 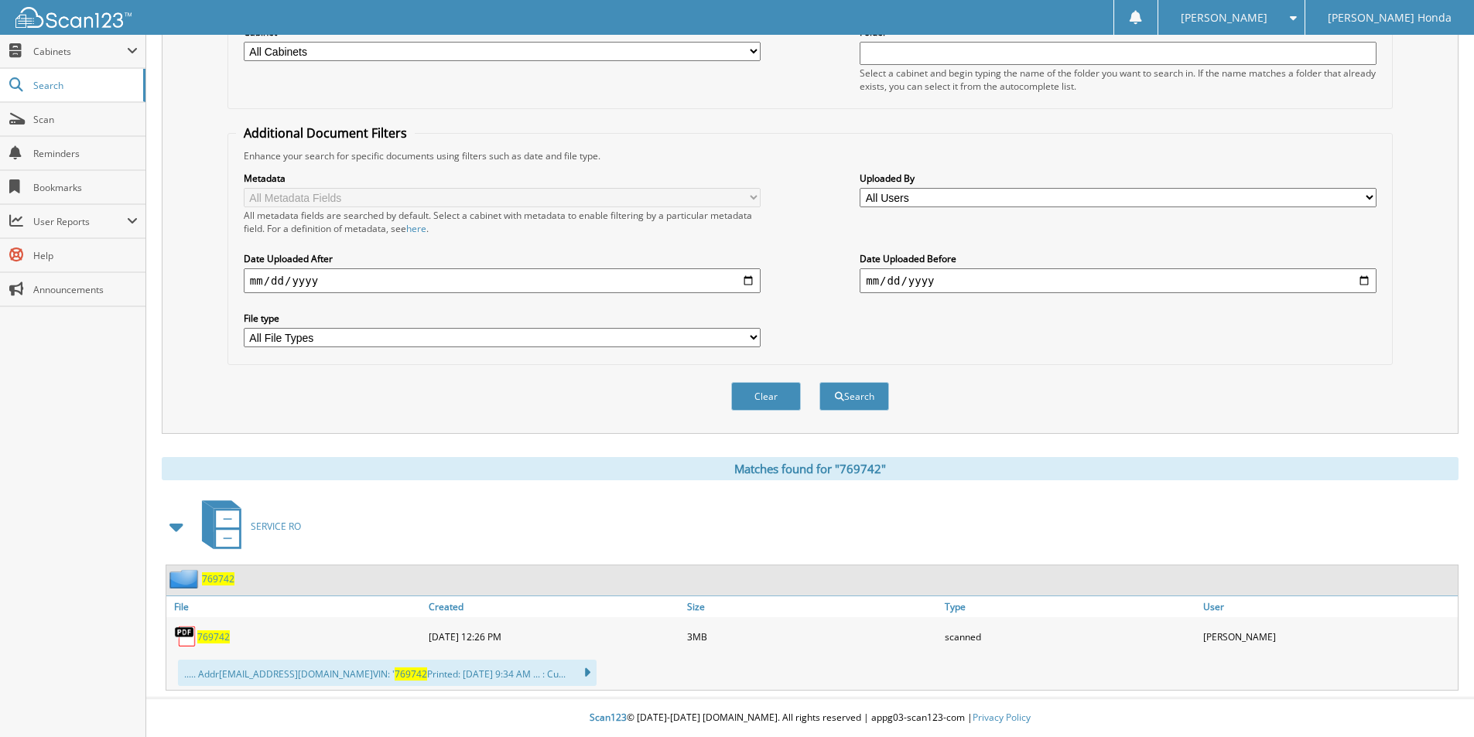 What do you see at coordinates (1118, 178) in the screenshot?
I see `label: Uploaded By` at bounding box center [1118, 178].